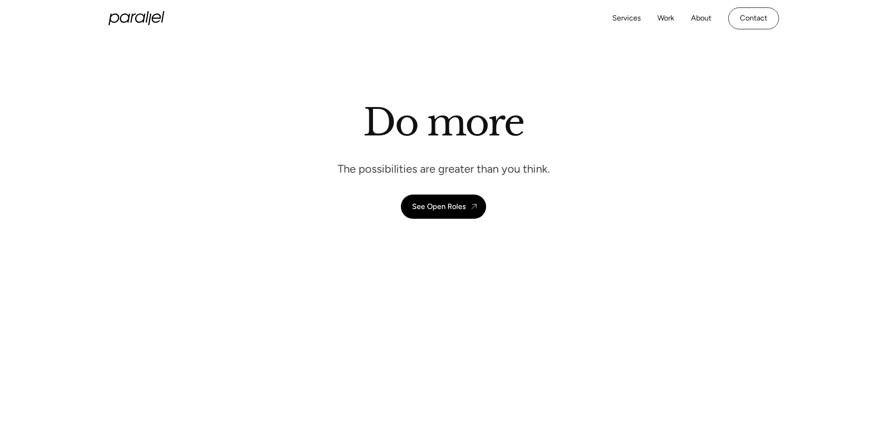 This screenshot has width=887, height=424. What do you see at coordinates (443, 207) in the screenshot?
I see `a: See Open Roles` at bounding box center [443, 207].